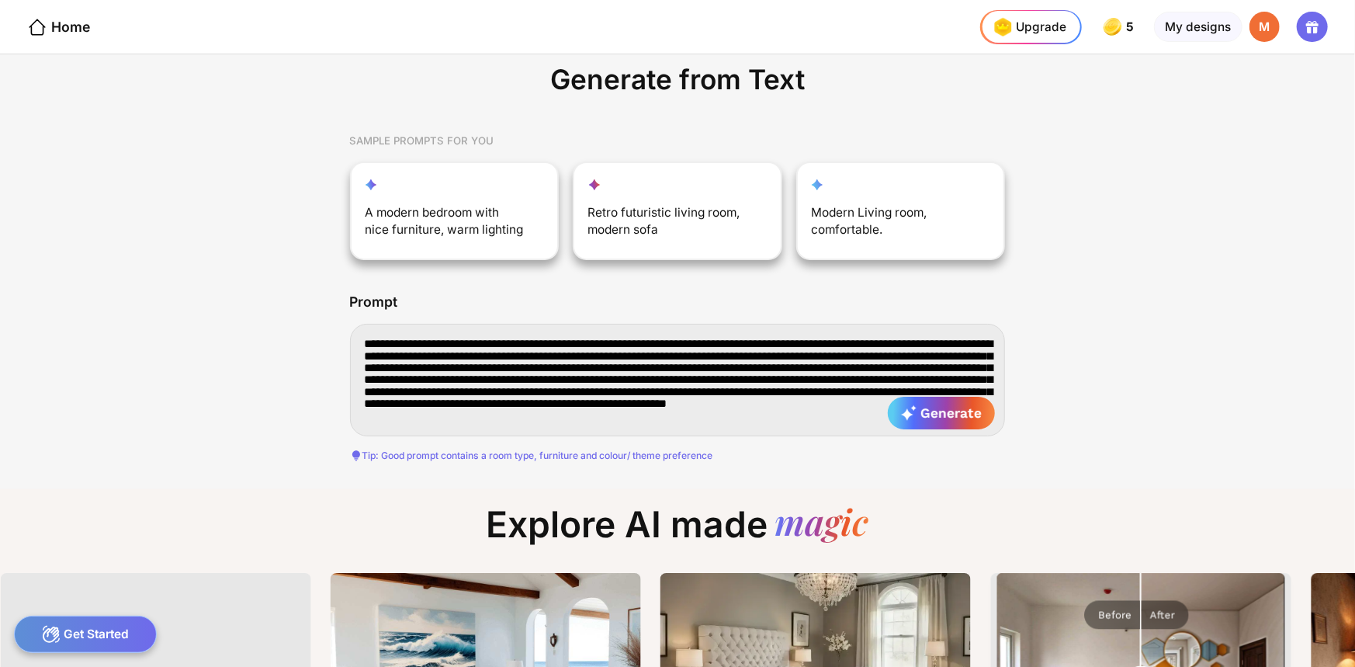  What do you see at coordinates (374, 302) in the screenshot?
I see `div: Prompt` at bounding box center [374, 302].